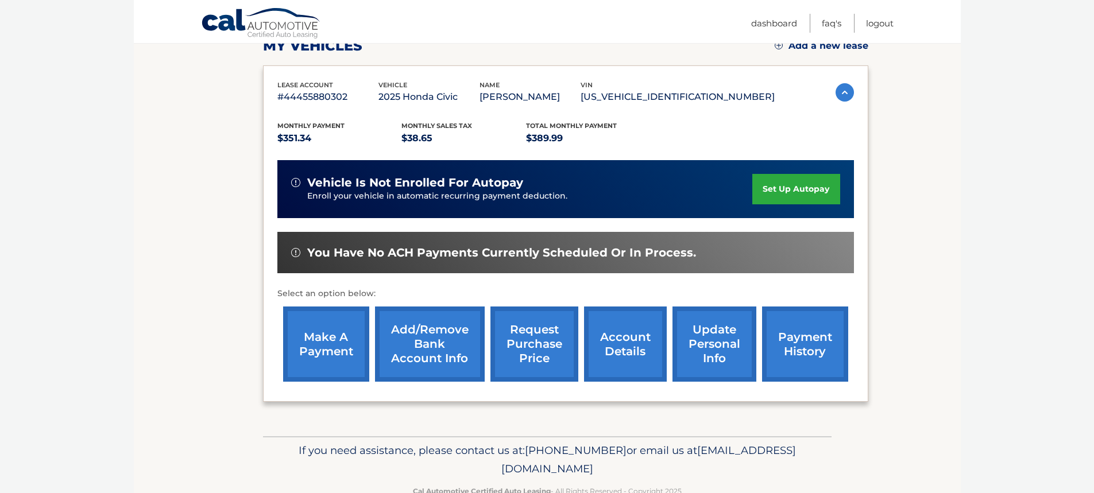 The height and width of the screenshot is (493, 1094). Describe the element at coordinates (566, 294) in the screenshot. I see `p: Select an option below:` at that location.